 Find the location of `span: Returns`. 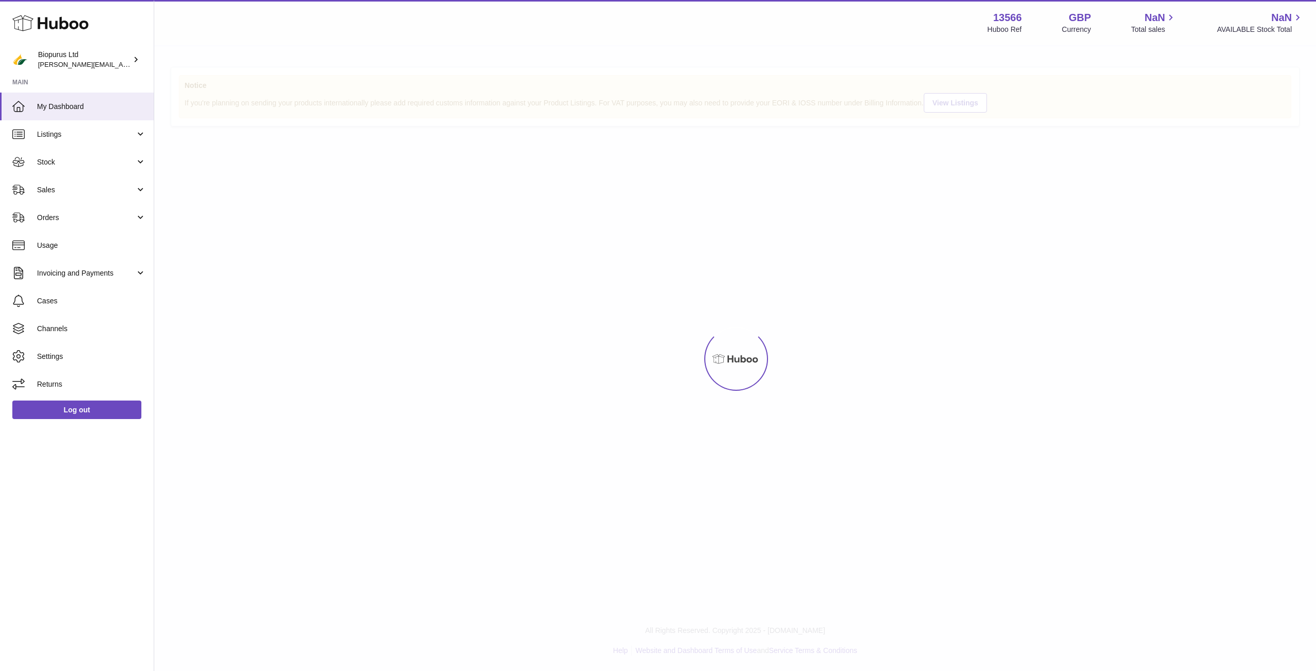

span: Returns is located at coordinates (91, 384).